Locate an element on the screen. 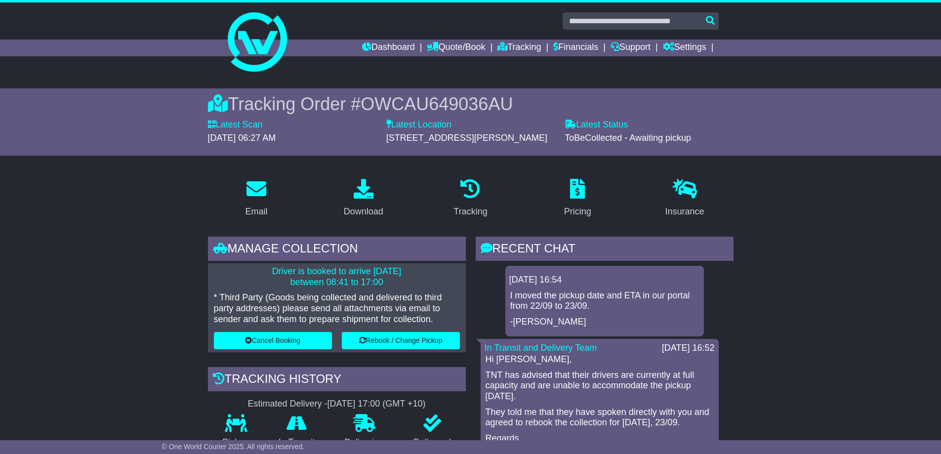 Image resolution: width=941 pixels, height=454 pixels. p: In Transit is located at coordinates (297, 443).